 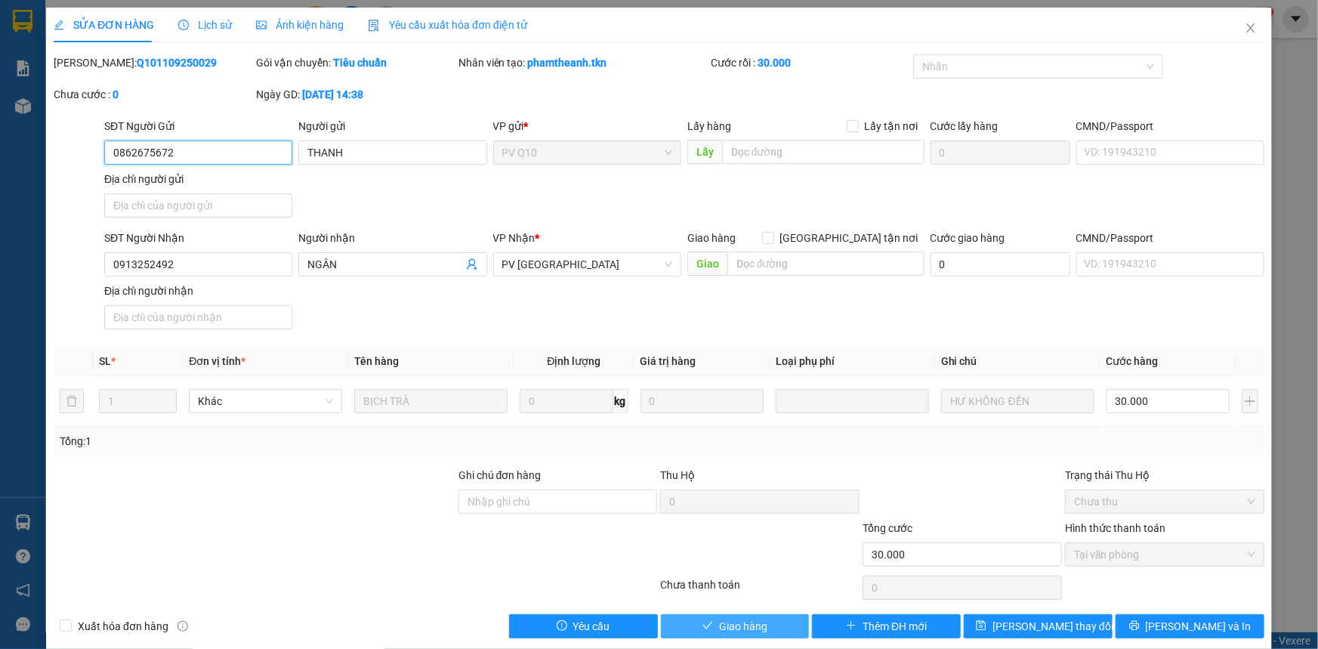 What do you see at coordinates (1017, 361) in the screenshot?
I see `th: Ghi chú` at bounding box center [1017, 361].